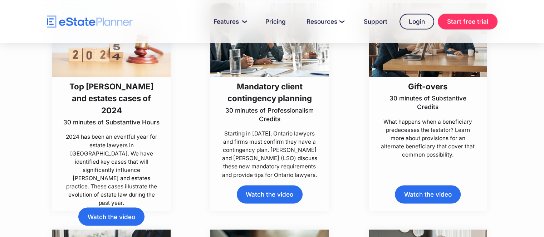 Image resolution: width=544 pixels, height=237 pixels. What do you see at coordinates (417, 21) in the screenshot?
I see `a: Login` at bounding box center [417, 21].